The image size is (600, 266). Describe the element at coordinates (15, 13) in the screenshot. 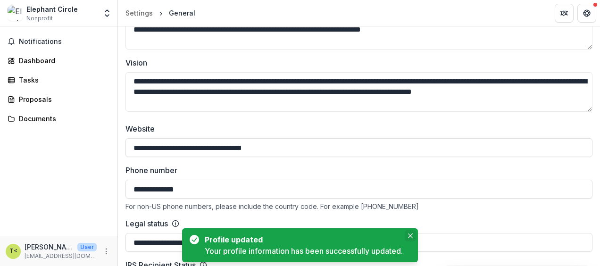

I see `img: Elephant Circle` at that location.